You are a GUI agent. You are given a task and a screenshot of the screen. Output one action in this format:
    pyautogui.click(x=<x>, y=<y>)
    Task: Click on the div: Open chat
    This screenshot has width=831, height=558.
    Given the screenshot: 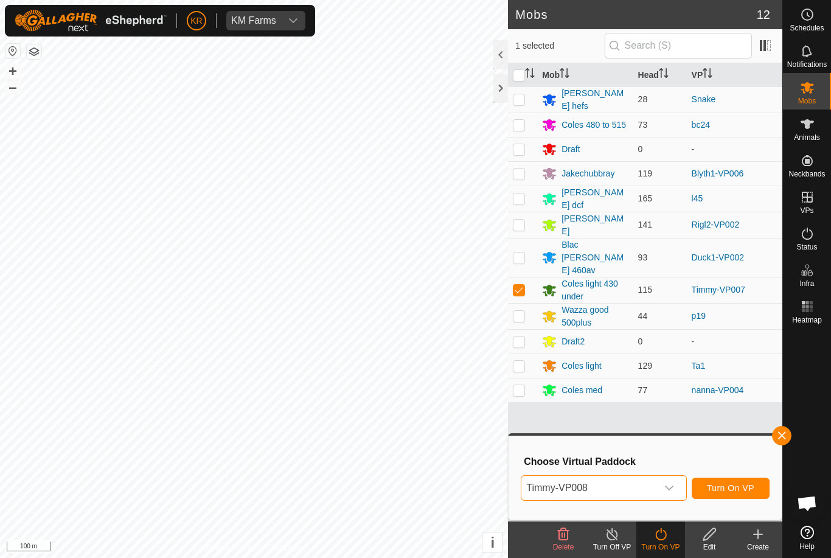 What is the action you would take?
    pyautogui.click(x=807, y=503)
    